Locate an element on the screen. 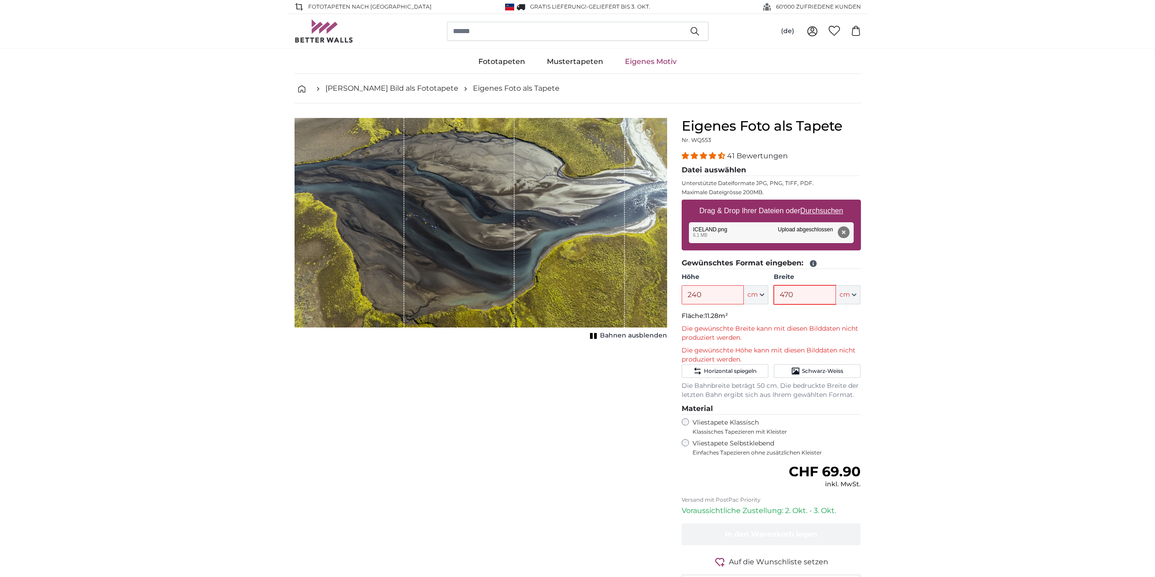  span: In den Warenkorb legen is located at coordinates (771, 534).